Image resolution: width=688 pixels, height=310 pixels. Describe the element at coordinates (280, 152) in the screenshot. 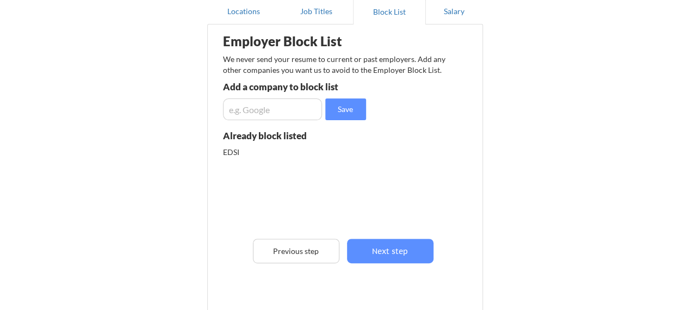

I see `div: EDSI` at that location.